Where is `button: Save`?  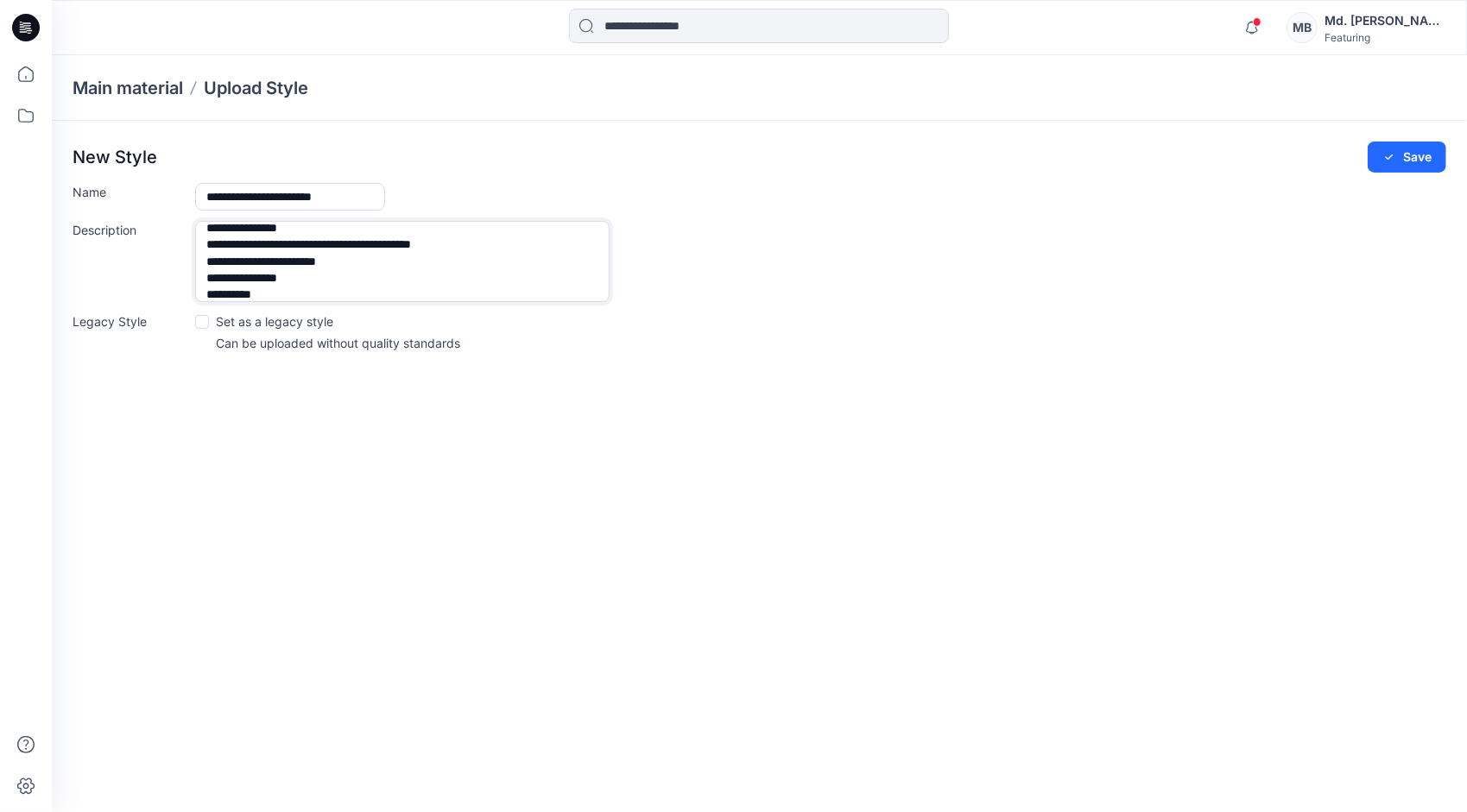 button: Save is located at coordinates (1406, 157).